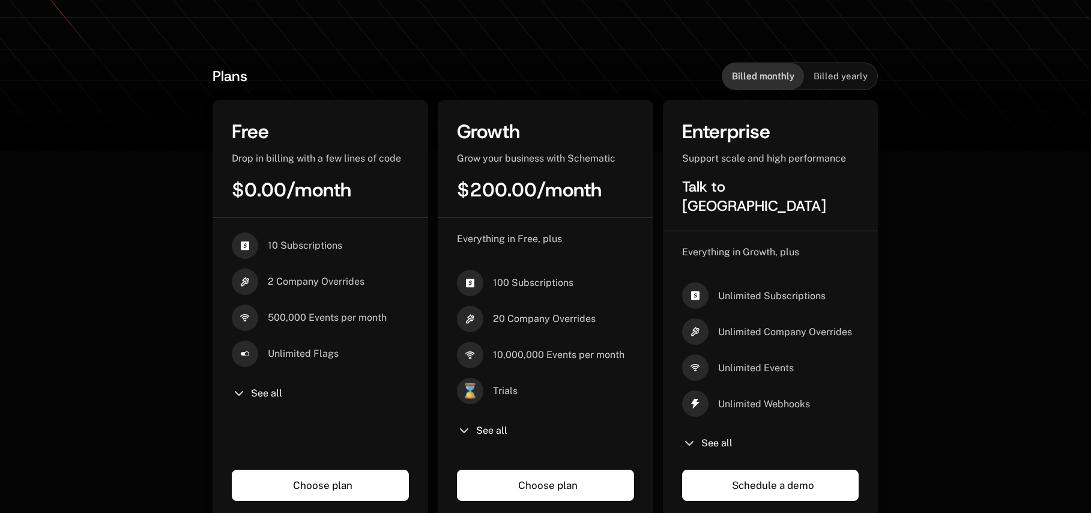 The height and width of the screenshot is (513, 1091). Describe the element at coordinates (771, 485) in the screenshot. I see `a: Schedule a demo` at that location.